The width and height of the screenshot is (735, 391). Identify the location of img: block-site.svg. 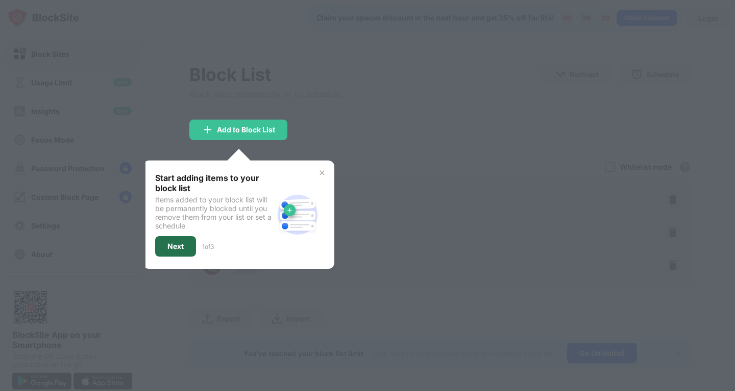
(298, 214).